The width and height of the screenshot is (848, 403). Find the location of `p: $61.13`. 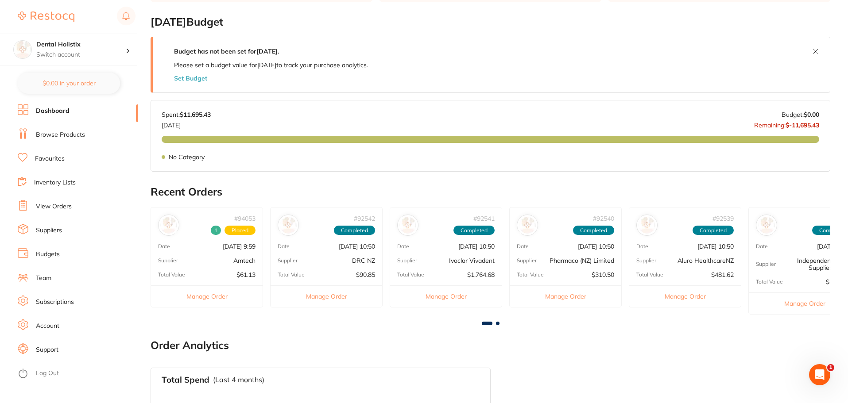

p: $61.13 is located at coordinates (246, 275).